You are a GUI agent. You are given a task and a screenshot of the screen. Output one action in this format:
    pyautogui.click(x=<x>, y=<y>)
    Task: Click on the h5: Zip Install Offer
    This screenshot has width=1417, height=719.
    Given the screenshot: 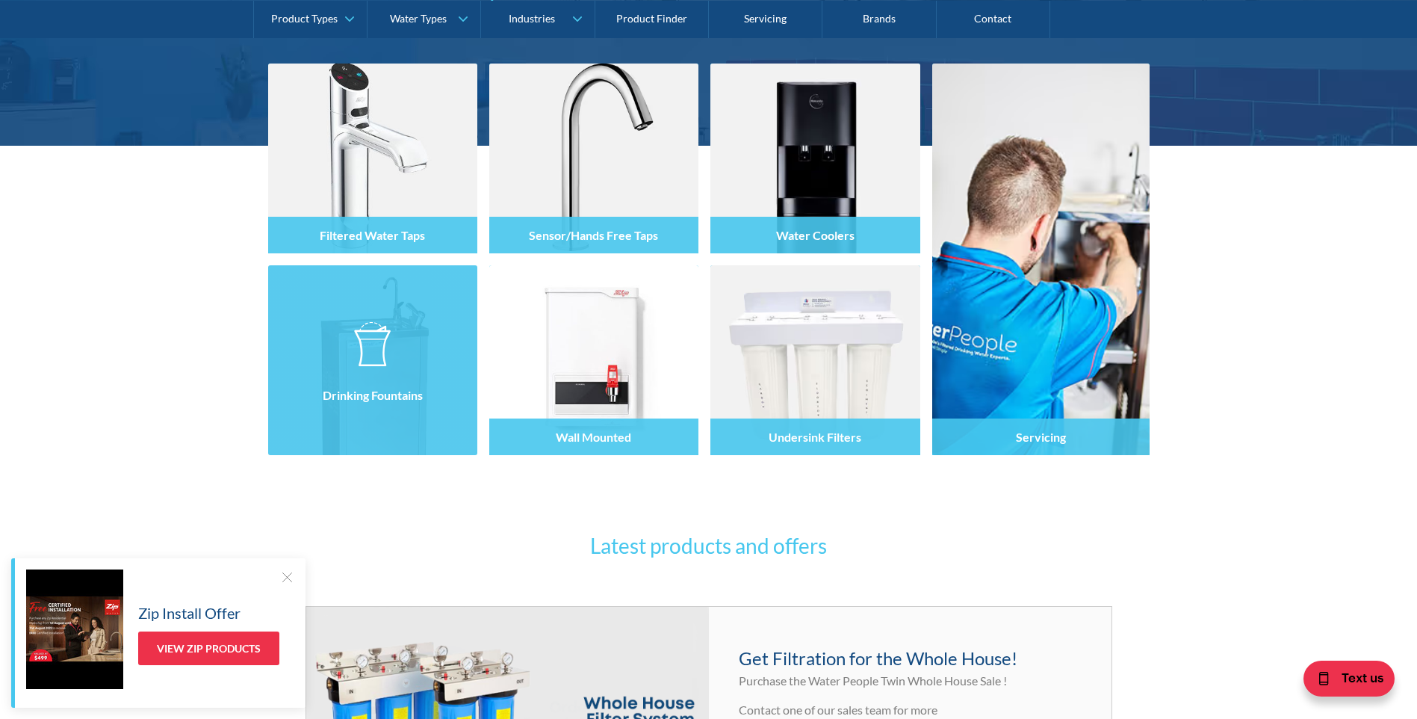 What is the action you would take?
    pyautogui.click(x=189, y=613)
    